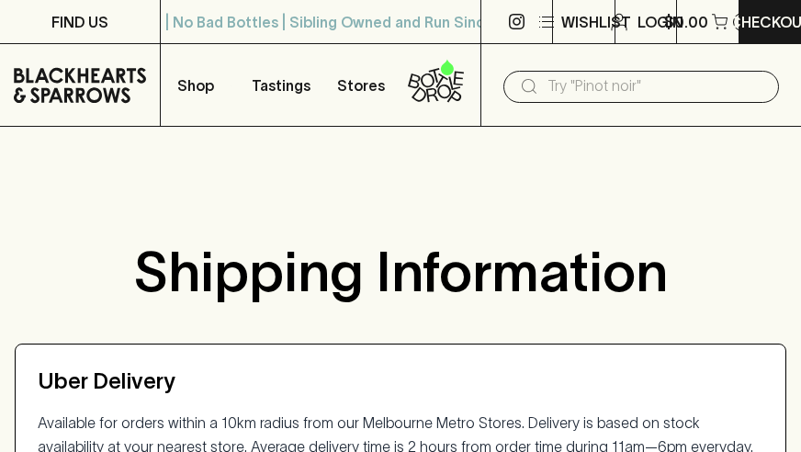  Describe the element at coordinates (360, 85) in the screenshot. I see `a: Stores` at that location.